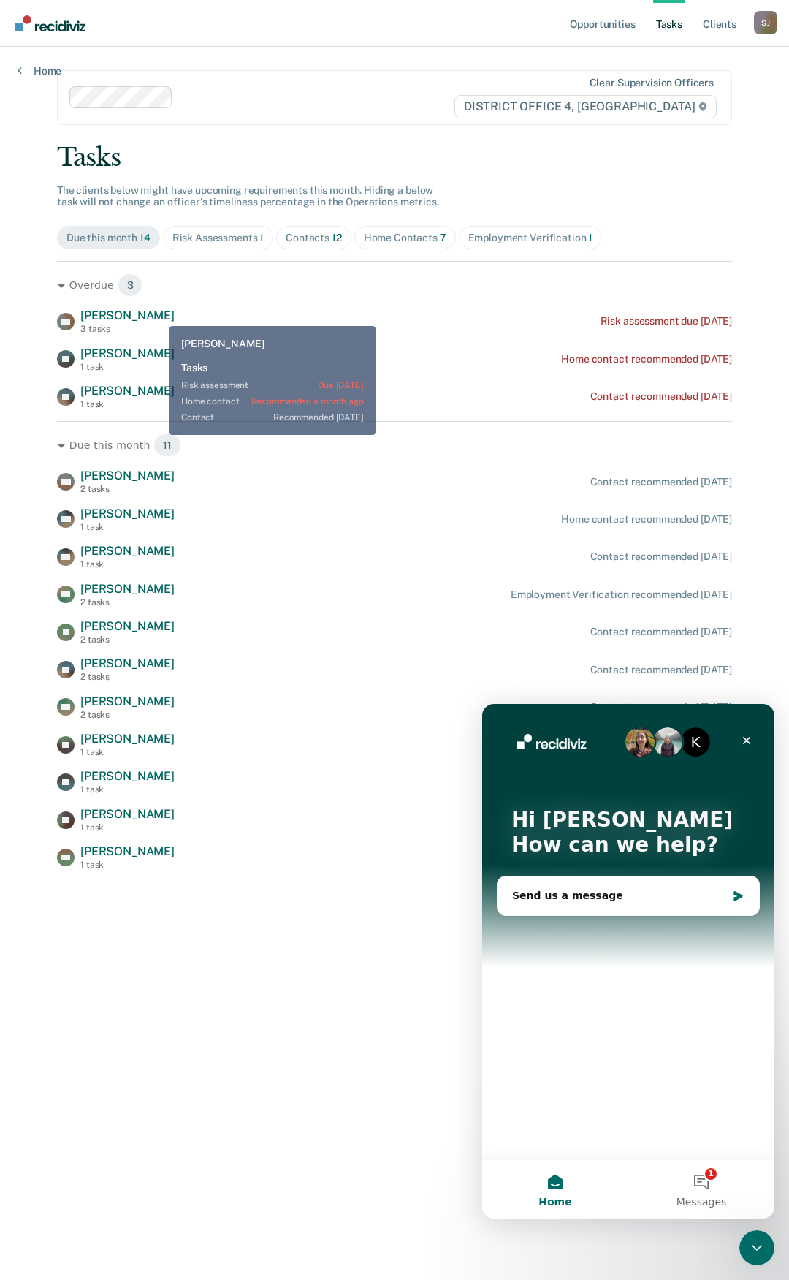 The image size is (789, 1280). What do you see at coordinates (395, 285) in the screenshot?
I see `div: Overdue 3` at bounding box center [395, 285].